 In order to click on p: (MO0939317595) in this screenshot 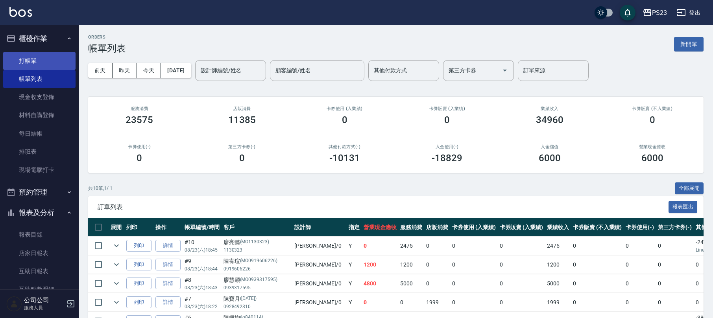, I will do `click(259, 280)`.